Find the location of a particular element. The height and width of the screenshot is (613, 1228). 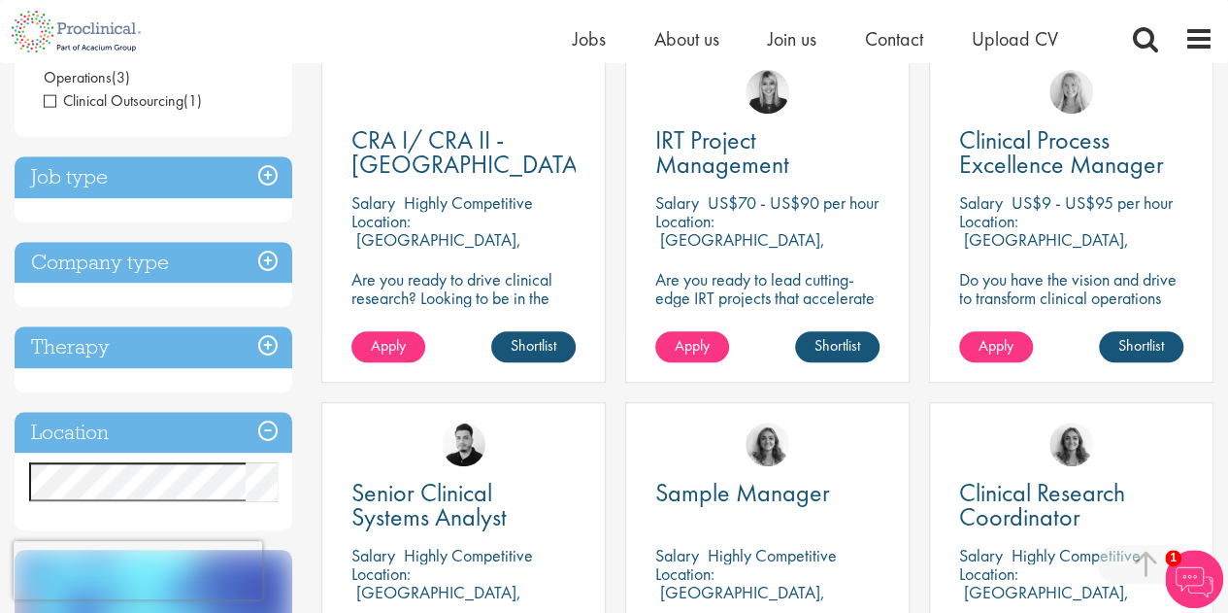

a: Upload CV is located at coordinates (1015, 39).